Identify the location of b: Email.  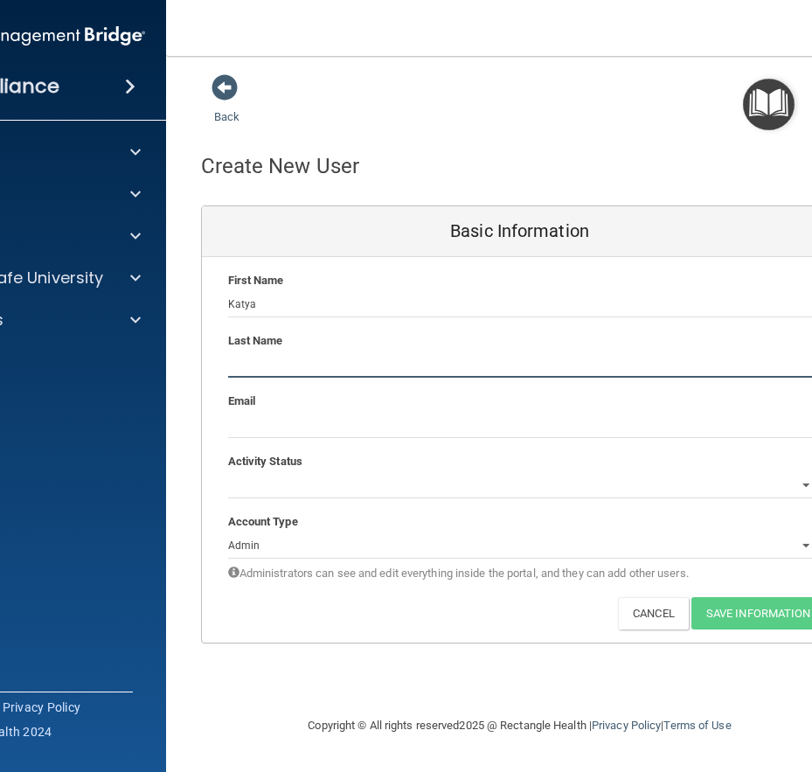
(242, 400).